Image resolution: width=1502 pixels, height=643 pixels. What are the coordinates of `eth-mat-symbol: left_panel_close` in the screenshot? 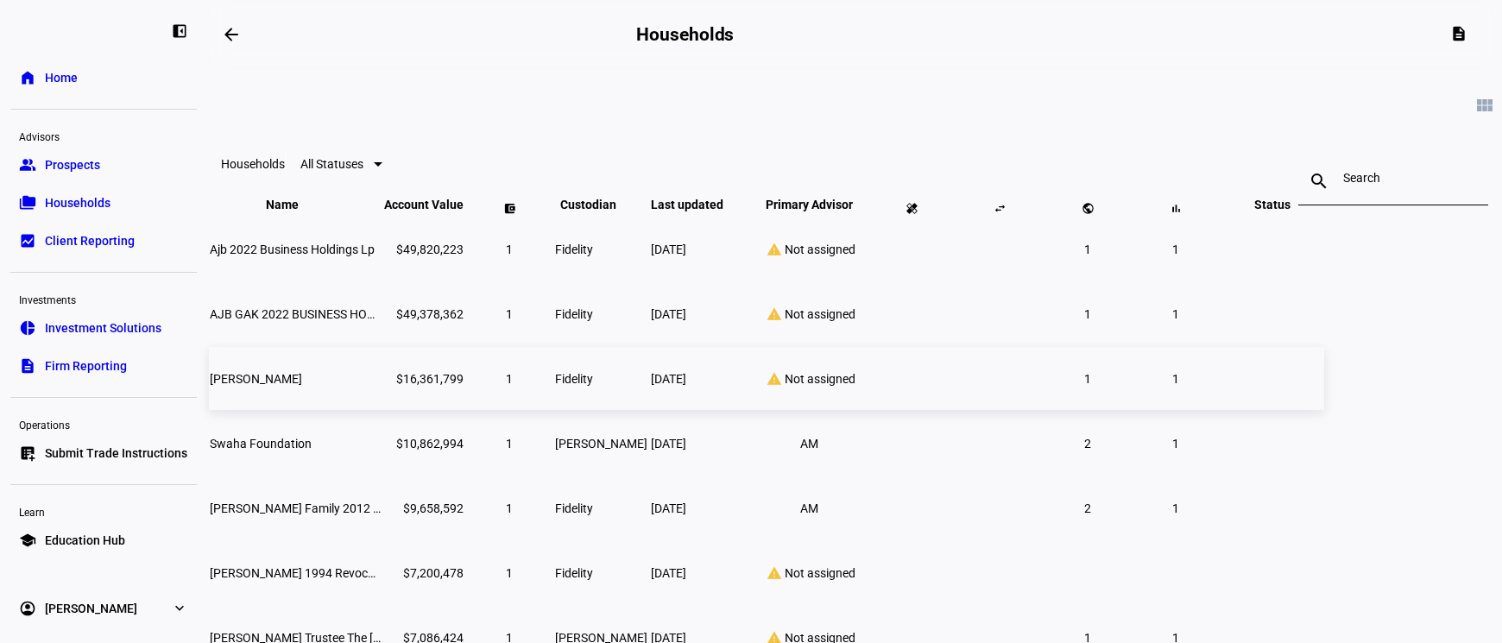 It's located at (179, 31).